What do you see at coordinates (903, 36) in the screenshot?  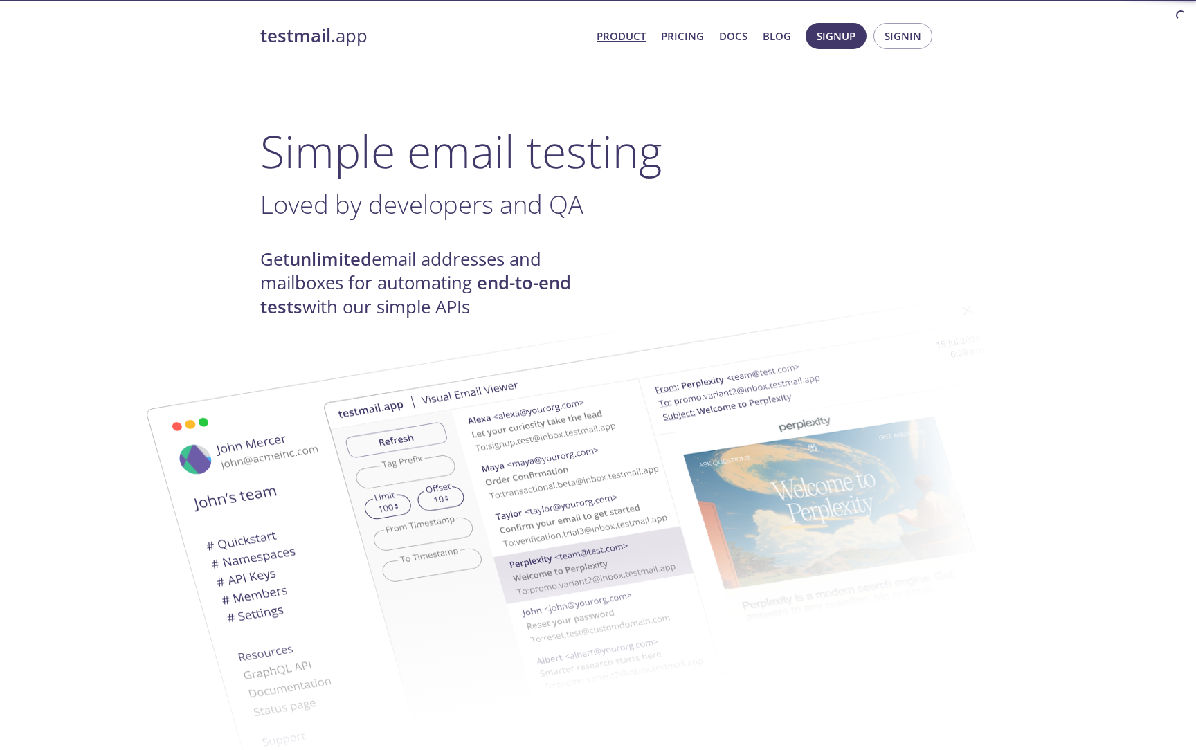 I see `span: Signin` at bounding box center [903, 36].